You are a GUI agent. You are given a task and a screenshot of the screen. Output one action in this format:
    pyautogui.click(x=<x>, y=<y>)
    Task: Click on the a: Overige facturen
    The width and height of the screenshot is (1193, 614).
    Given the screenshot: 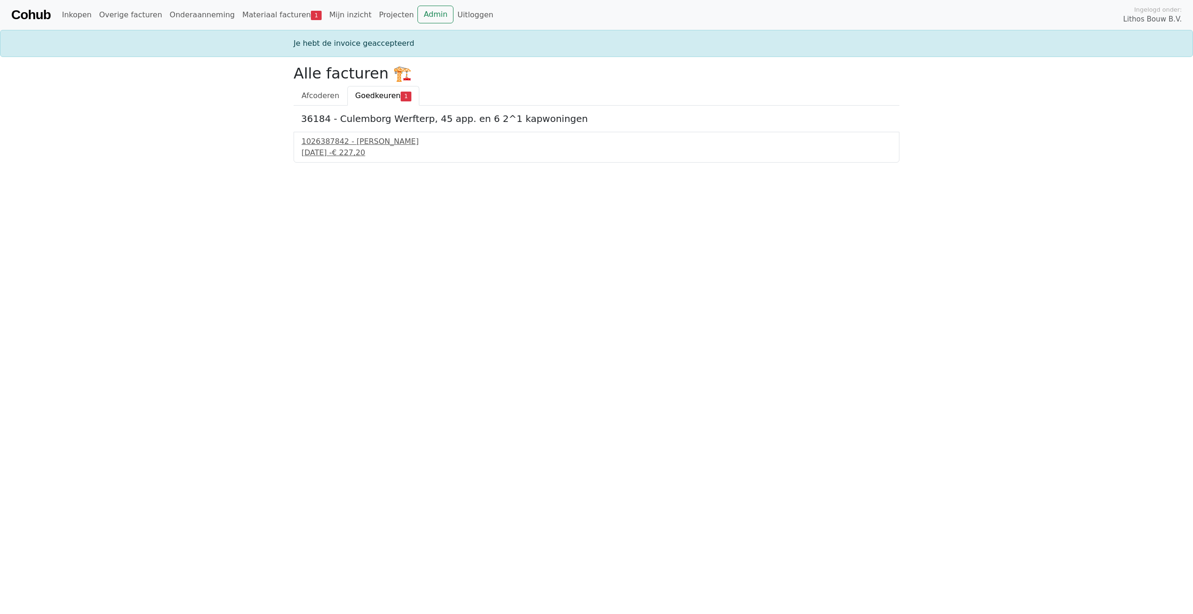 What is the action you would take?
    pyautogui.click(x=130, y=15)
    